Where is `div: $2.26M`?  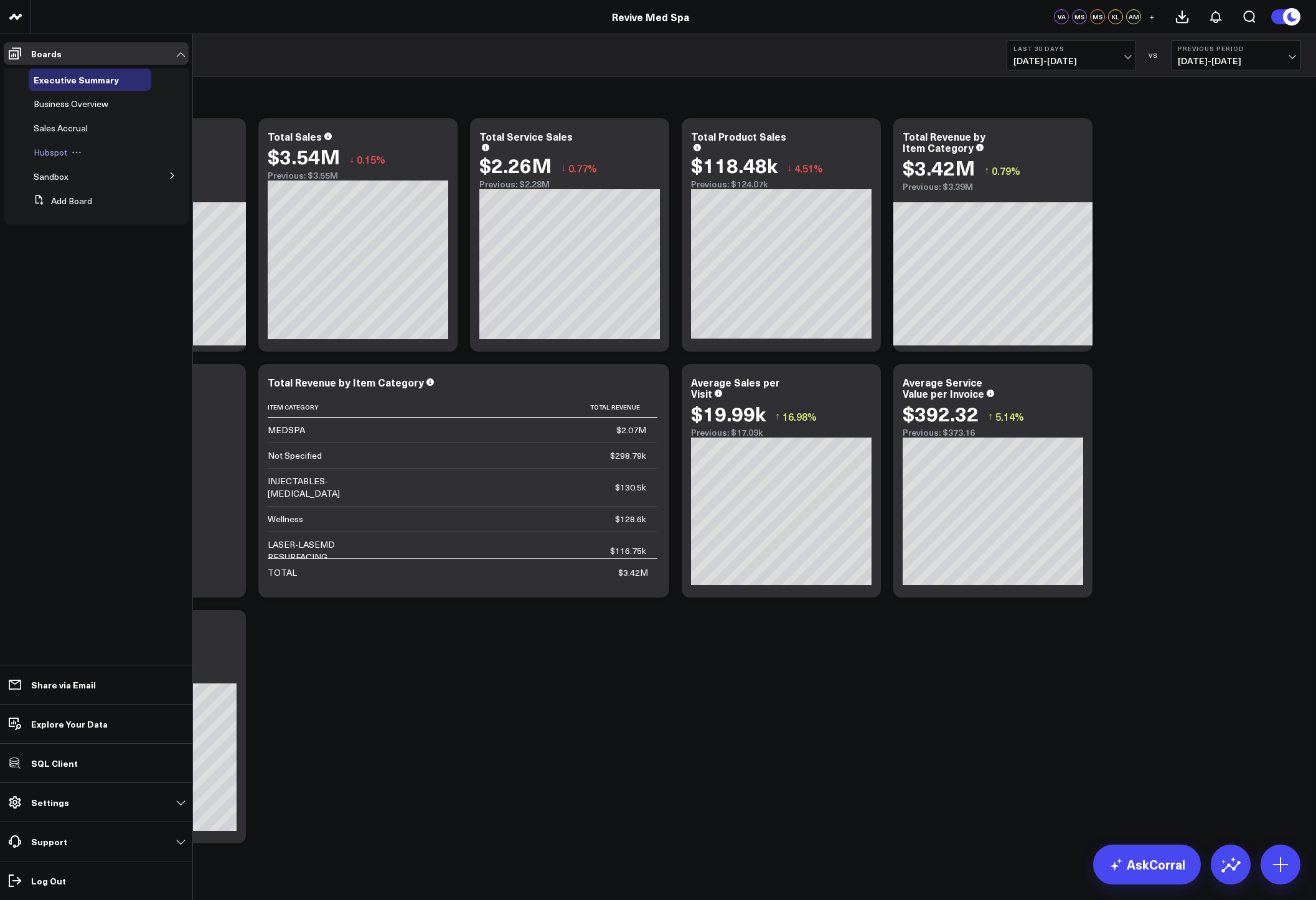 div: $2.26M is located at coordinates (515, 165).